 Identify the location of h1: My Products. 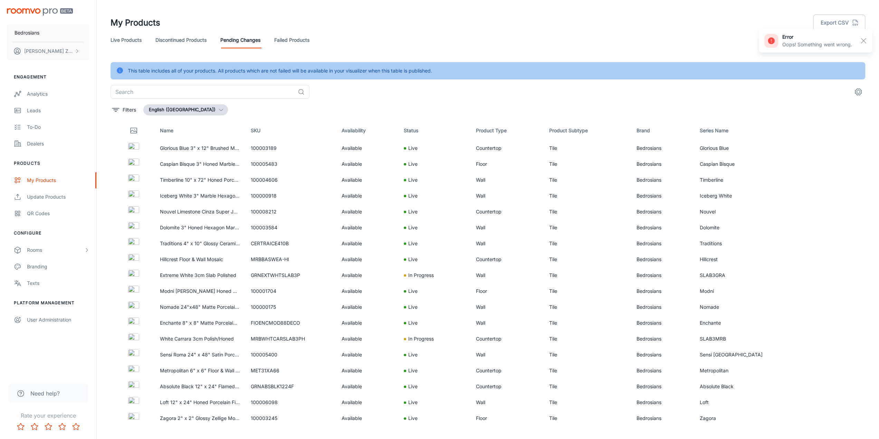
(135, 23).